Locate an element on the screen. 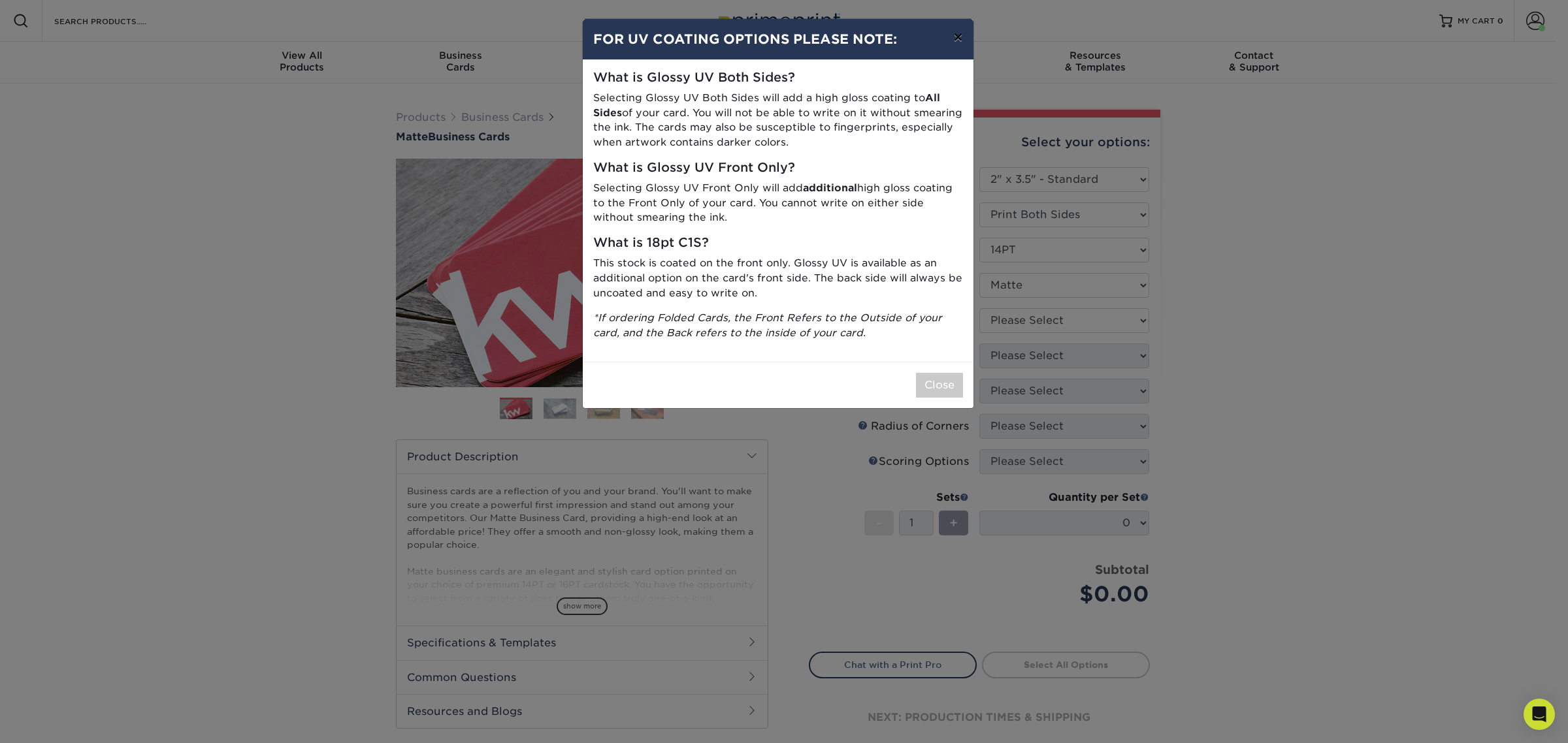  button: Close is located at coordinates (939, 385).